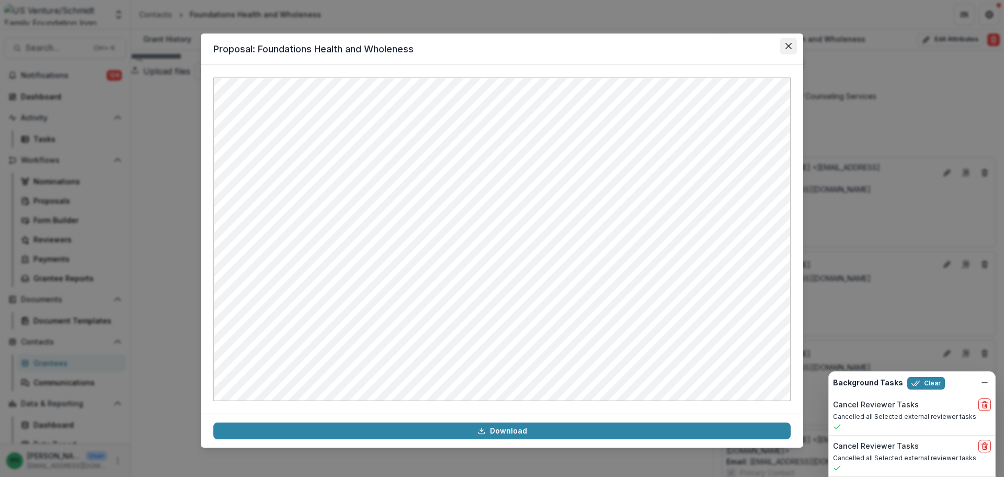 The image size is (1004, 477). I want to click on h2: Background Tasks, so click(868, 382).